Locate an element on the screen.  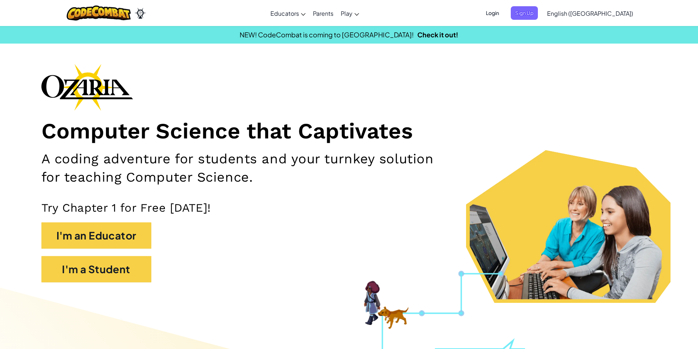
a: Play is located at coordinates (350, 13).